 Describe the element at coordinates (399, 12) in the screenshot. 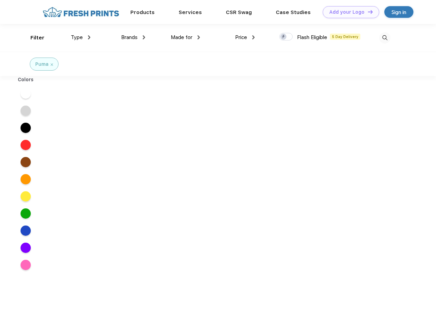

I see `div: Sign in` at that location.